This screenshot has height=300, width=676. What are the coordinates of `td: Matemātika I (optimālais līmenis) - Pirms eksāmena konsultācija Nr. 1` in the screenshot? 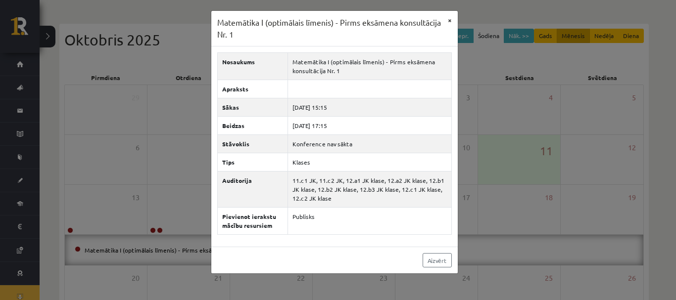 It's located at (369, 66).